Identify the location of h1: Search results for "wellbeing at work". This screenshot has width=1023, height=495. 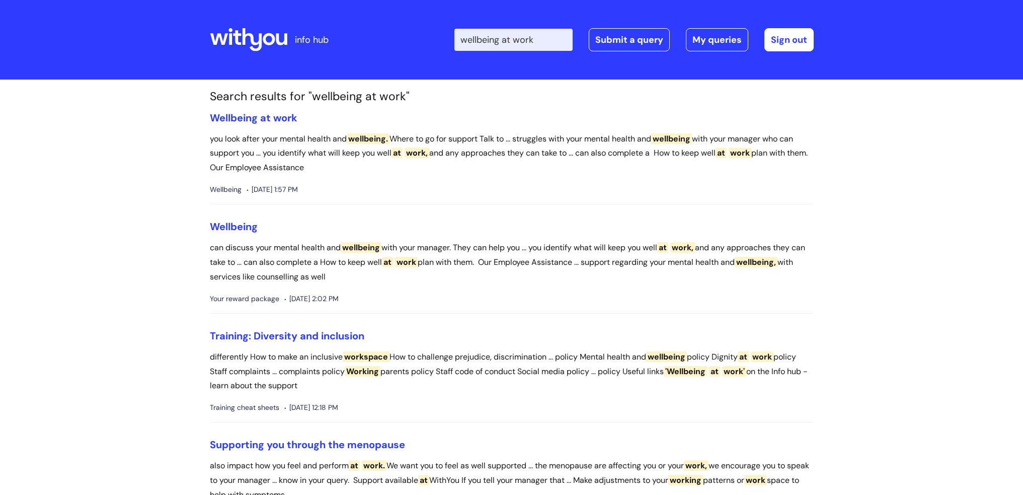
(512, 97).